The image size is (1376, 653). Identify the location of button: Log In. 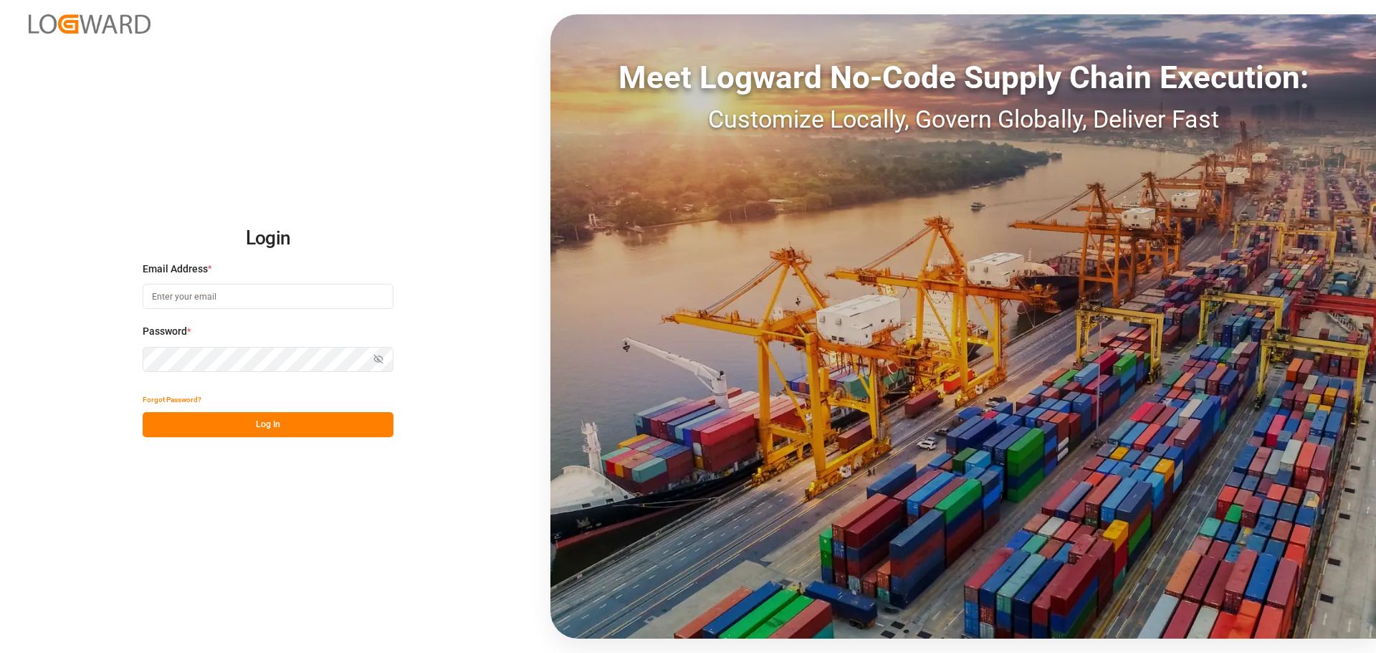
(268, 424).